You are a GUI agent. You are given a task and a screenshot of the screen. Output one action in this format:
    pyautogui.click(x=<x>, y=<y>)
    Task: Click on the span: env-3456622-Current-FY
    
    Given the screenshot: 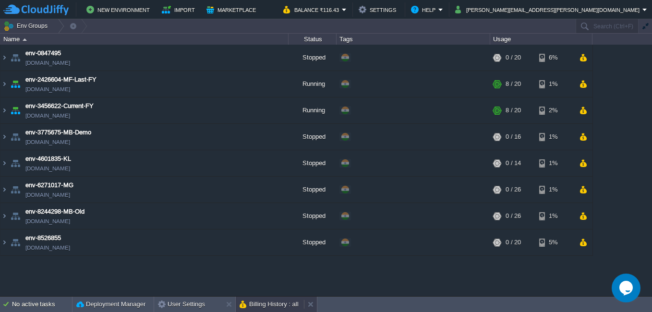 What is the action you would take?
    pyautogui.click(x=60, y=106)
    